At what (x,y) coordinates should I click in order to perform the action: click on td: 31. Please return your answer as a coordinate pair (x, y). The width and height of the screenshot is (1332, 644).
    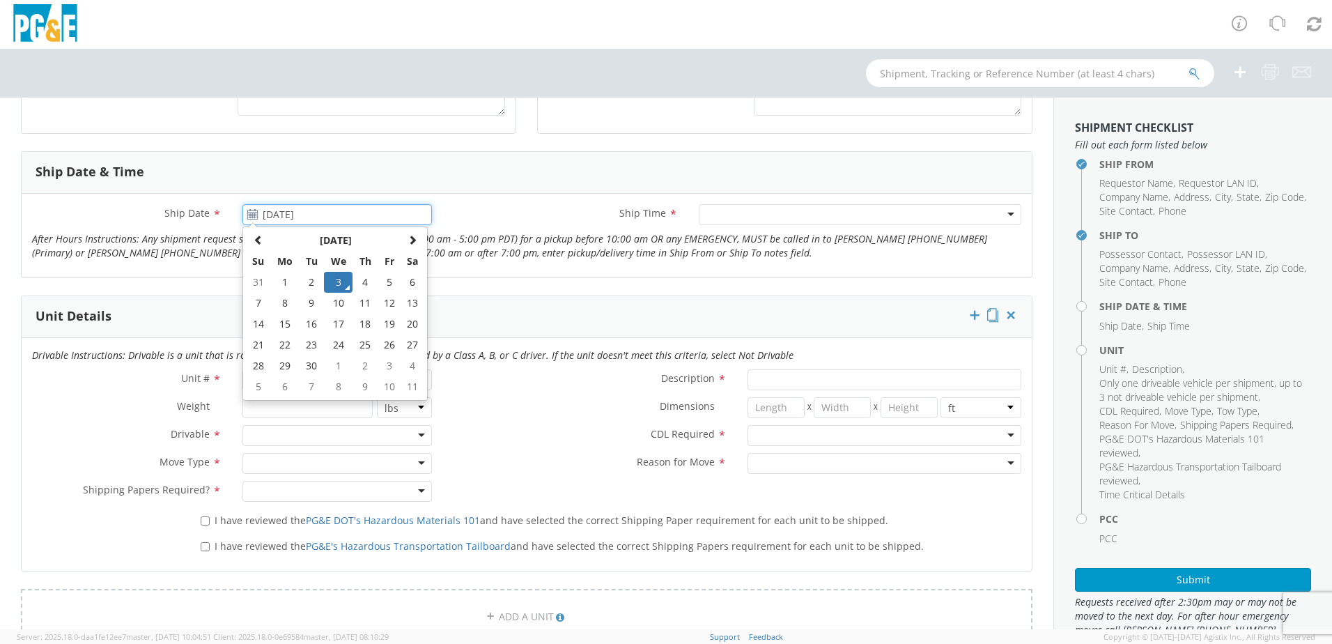
    Looking at the image, I should click on (258, 282).